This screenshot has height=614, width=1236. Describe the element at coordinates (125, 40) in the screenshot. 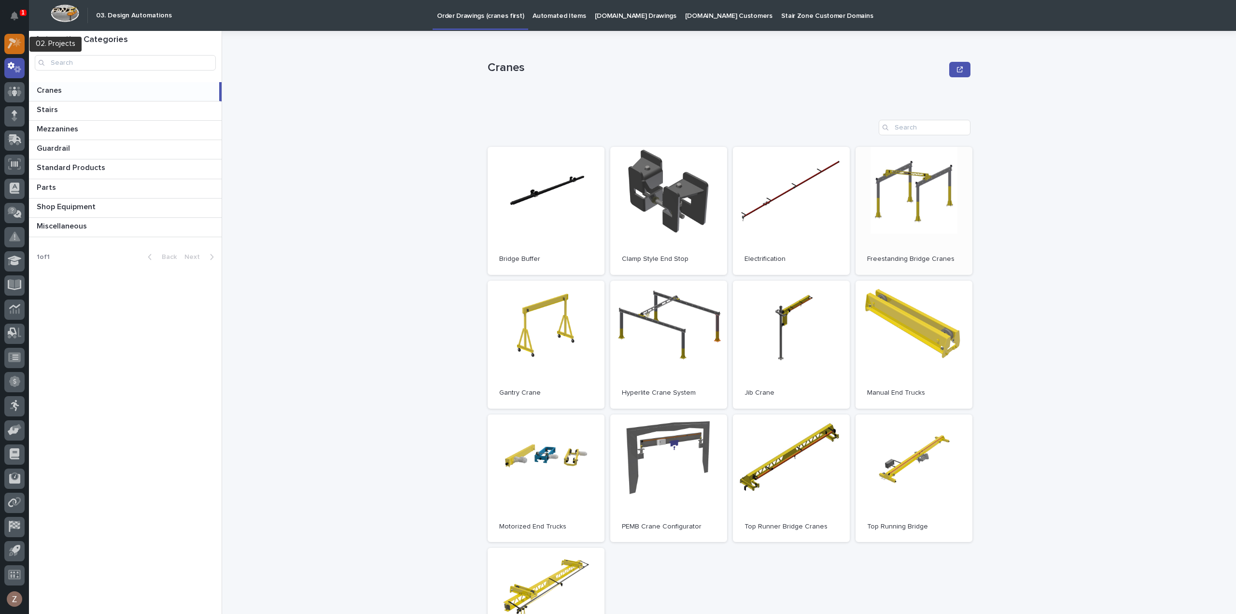

I see `h1: Automation Categories` at that location.